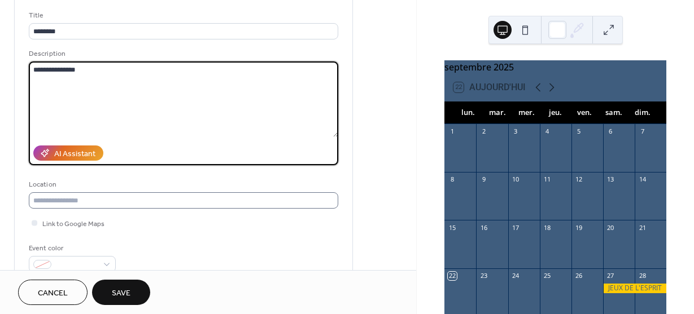 Image resolution: width=694 pixels, height=314 pixels. I want to click on div: 17, so click(515, 227).